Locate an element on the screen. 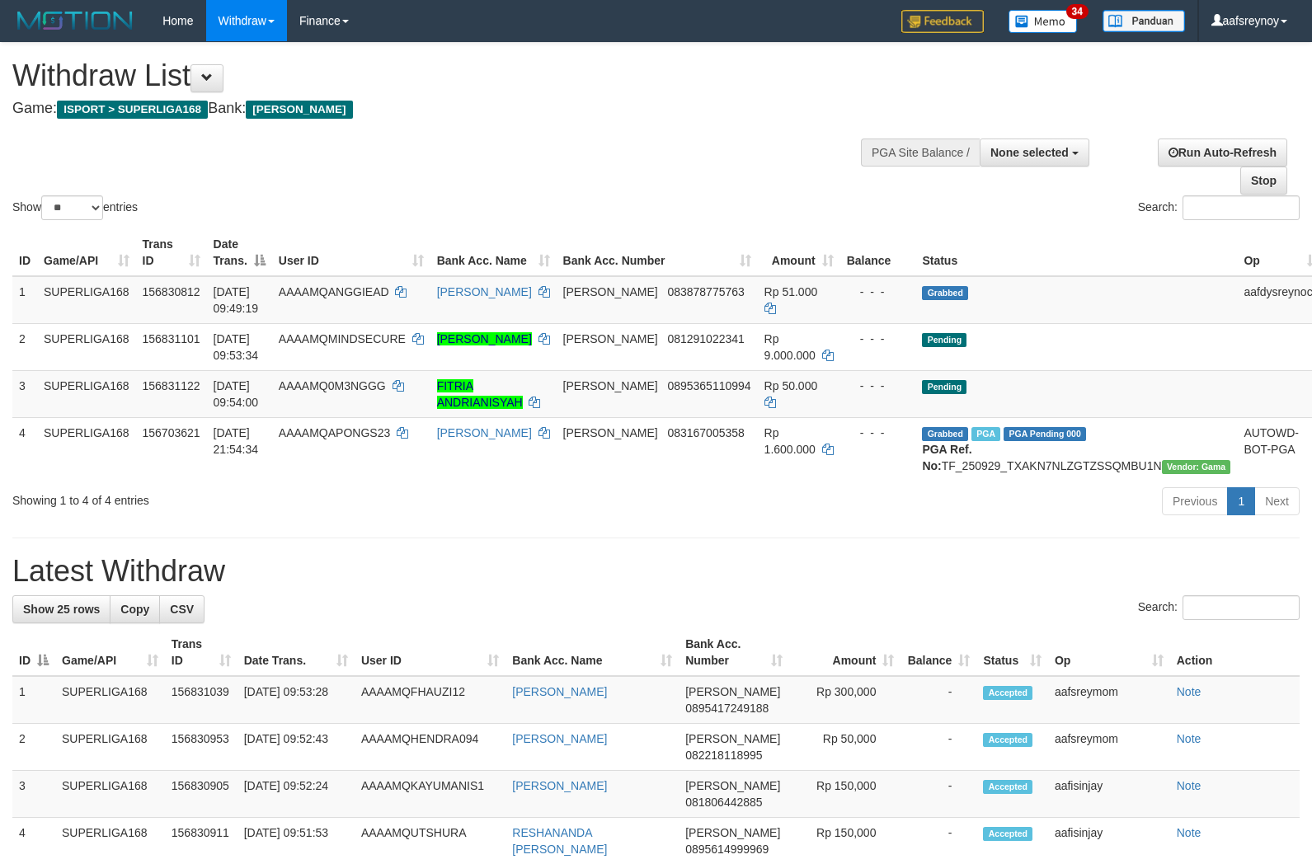 This screenshot has width=1312, height=864. span: Copy 082218118995 to clipboard is located at coordinates (723, 756).